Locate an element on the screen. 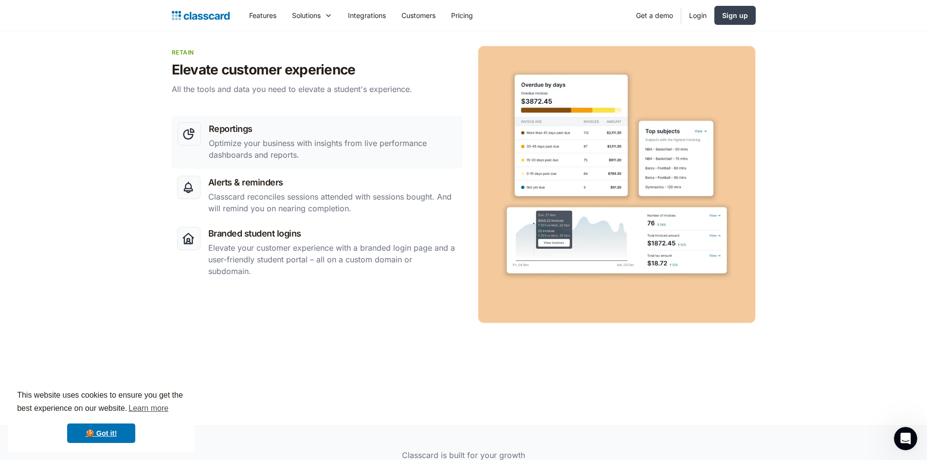 This screenshot has width=927, height=460. img: Reports Dashboard Elements is located at coordinates (617, 184).